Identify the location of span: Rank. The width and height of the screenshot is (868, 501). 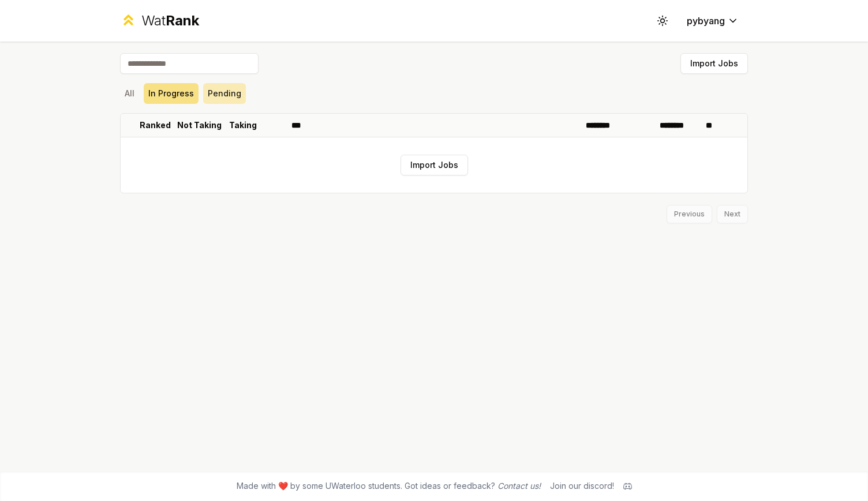
(182, 20).